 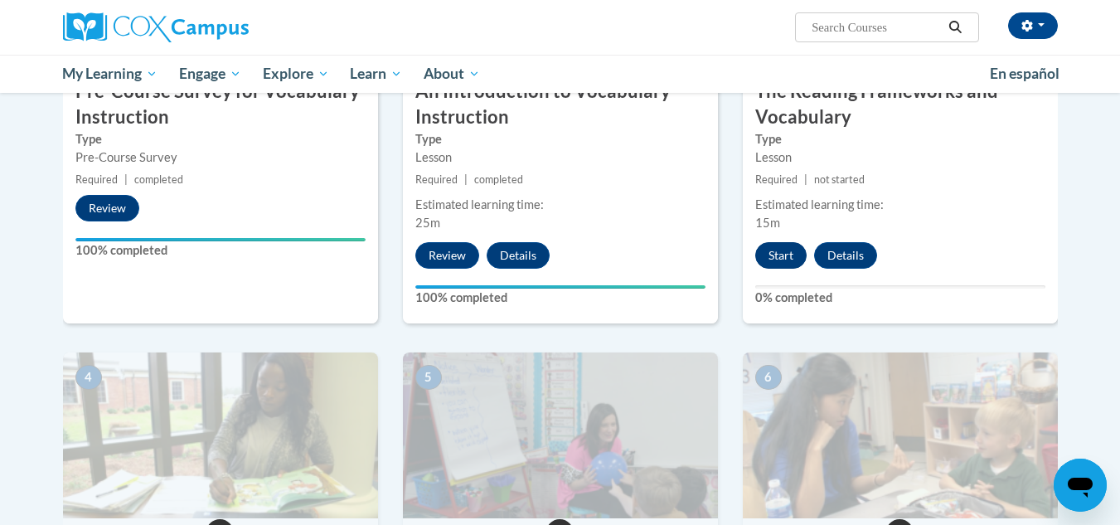 I want to click on a: Cox Campus, so click(x=221, y=27).